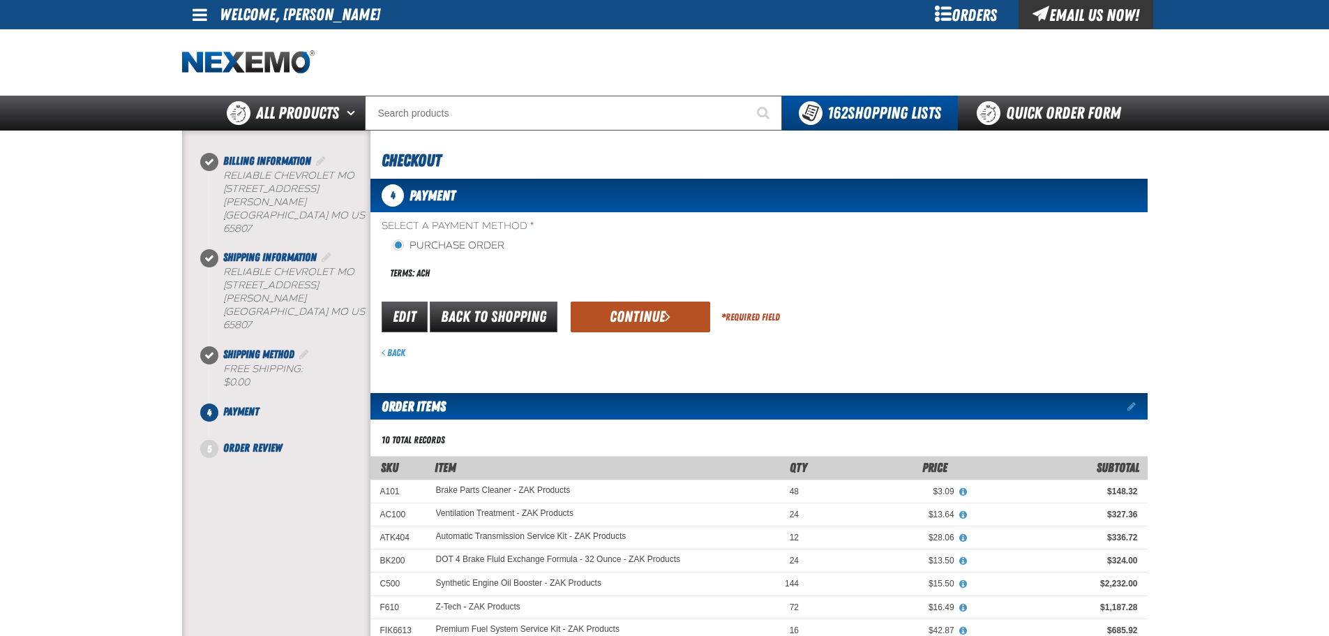 This screenshot has height=636, width=1329. Describe the element at coordinates (398, 560) in the screenshot. I see `td: BK200` at that location.